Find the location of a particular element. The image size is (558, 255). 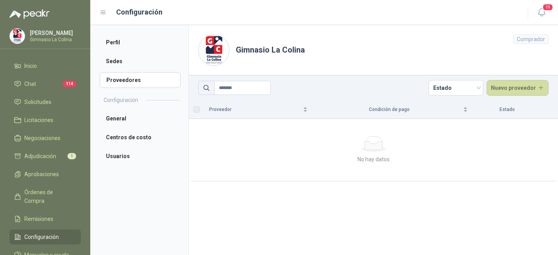

li: Sedes is located at coordinates (140, 61).